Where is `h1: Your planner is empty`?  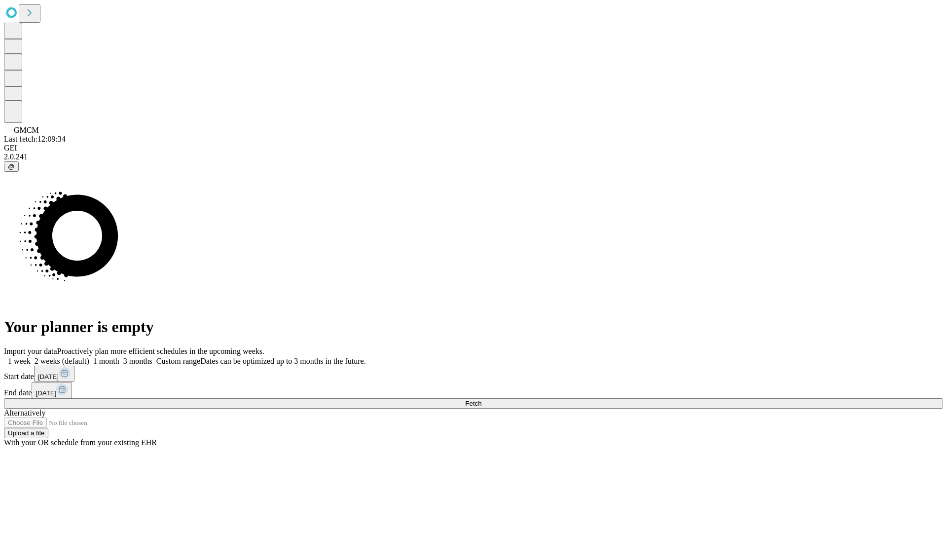
h1: Your planner is empty is located at coordinates (474, 327).